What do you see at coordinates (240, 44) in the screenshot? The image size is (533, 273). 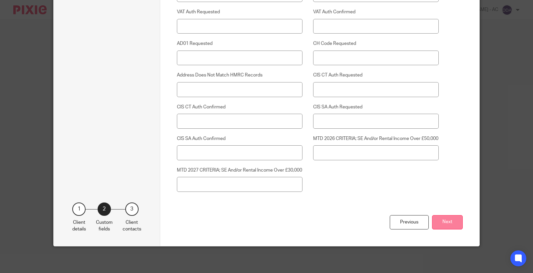 I see `label: AD01 Requested` at bounding box center [240, 44].